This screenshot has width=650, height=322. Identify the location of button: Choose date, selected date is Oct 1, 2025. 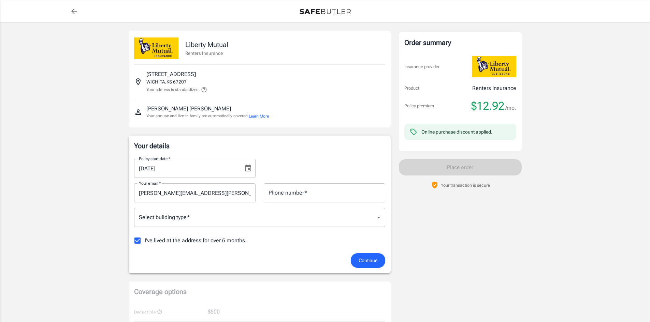
(248, 168).